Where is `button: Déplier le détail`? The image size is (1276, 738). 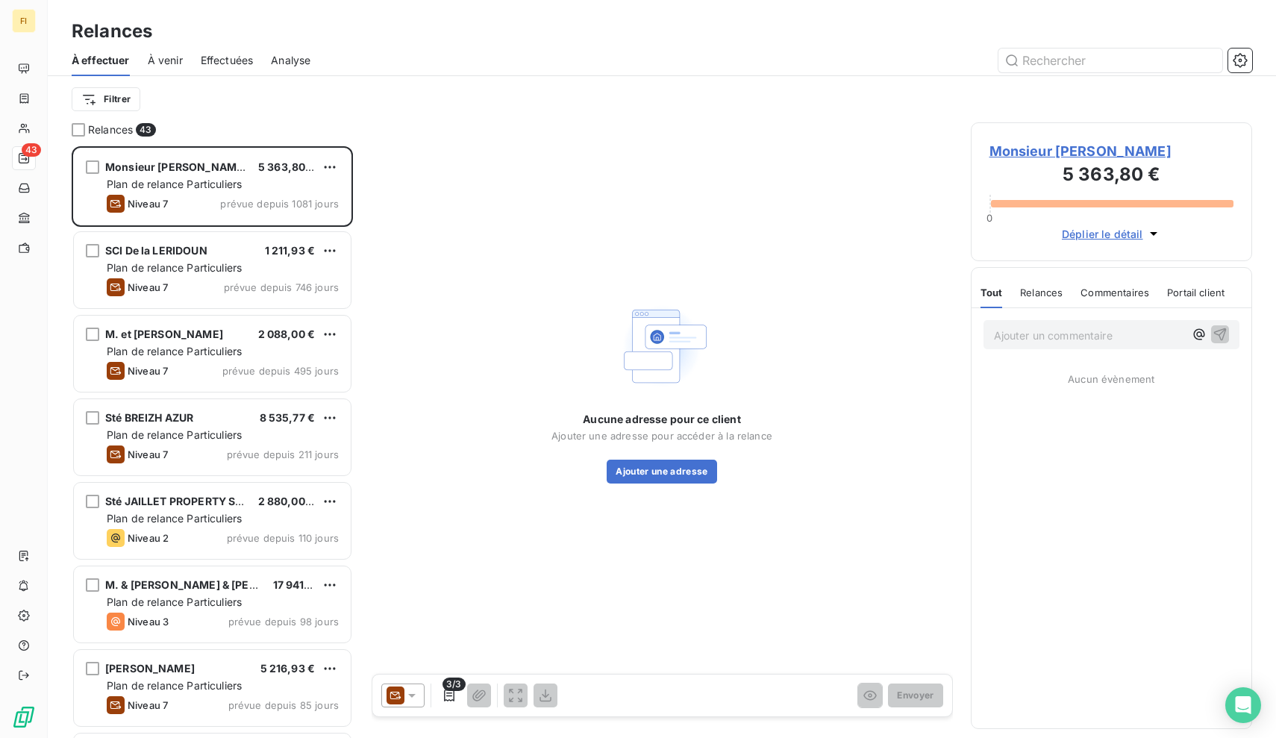
button: Déplier le détail is located at coordinates (1111, 234).